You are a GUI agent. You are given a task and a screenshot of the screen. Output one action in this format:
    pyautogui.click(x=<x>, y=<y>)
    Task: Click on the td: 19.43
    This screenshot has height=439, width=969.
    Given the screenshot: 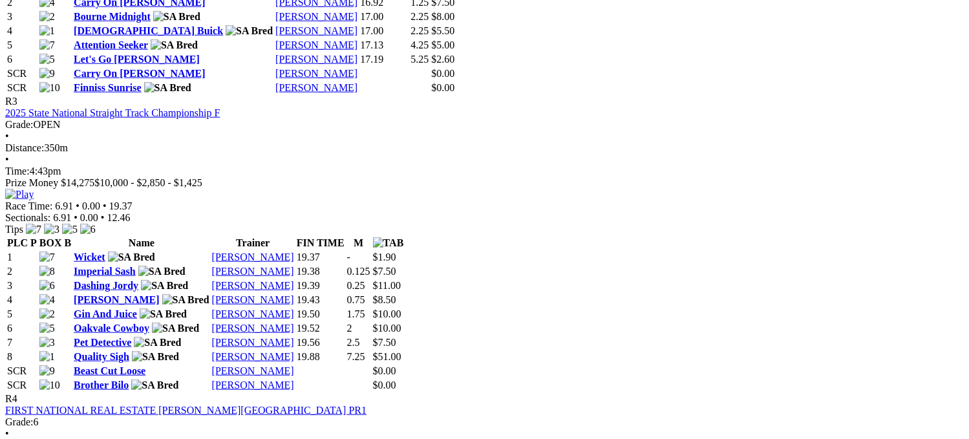 What is the action you would take?
    pyautogui.click(x=321, y=300)
    